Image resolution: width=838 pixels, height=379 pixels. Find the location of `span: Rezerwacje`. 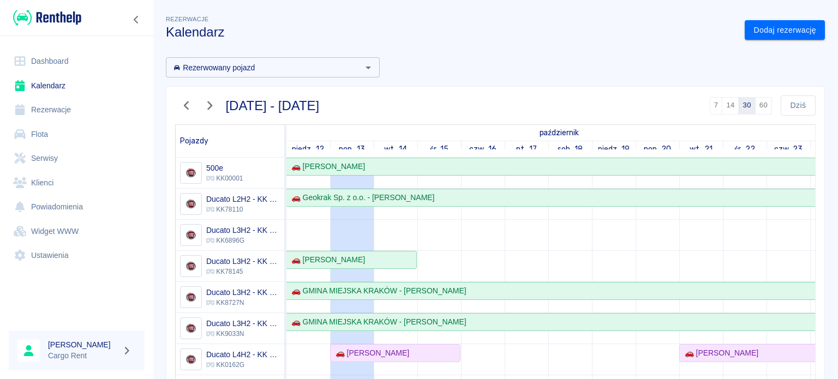

span: Rezerwacje is located at coordinates (187, 19).